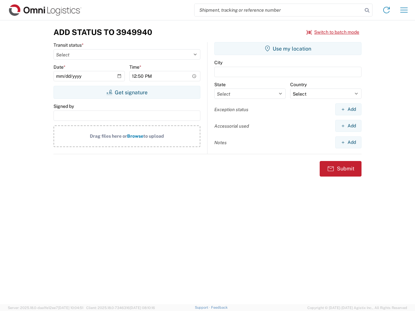 This screenshot has width=415, height=311. I want to click on span: Server: 2025.18.0-daa1fe12ee7, so click(45, 308).